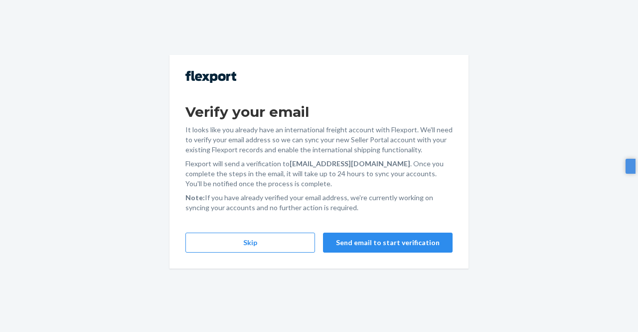 This screenshot has height=332, width=638. Describe the element at coordinates (250, 242) in the screenshot. I see `button: Skip` at that location.